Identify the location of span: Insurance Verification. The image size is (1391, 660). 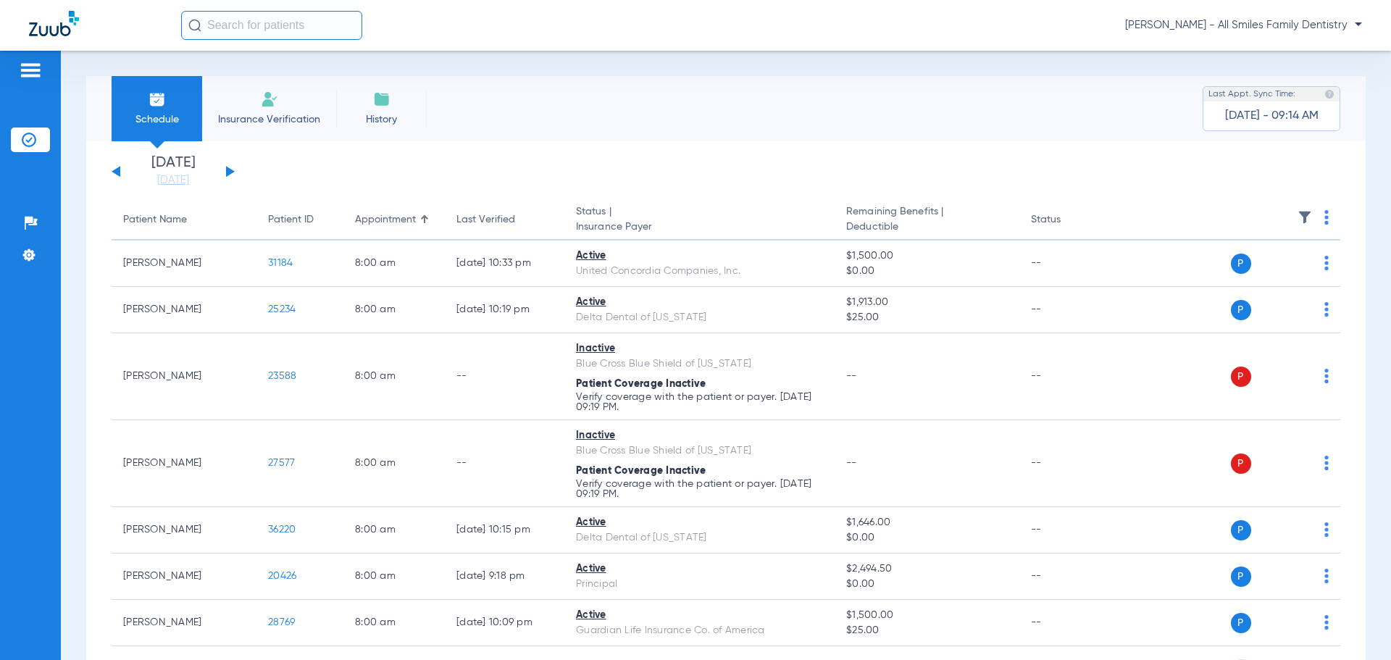
(269, 120).